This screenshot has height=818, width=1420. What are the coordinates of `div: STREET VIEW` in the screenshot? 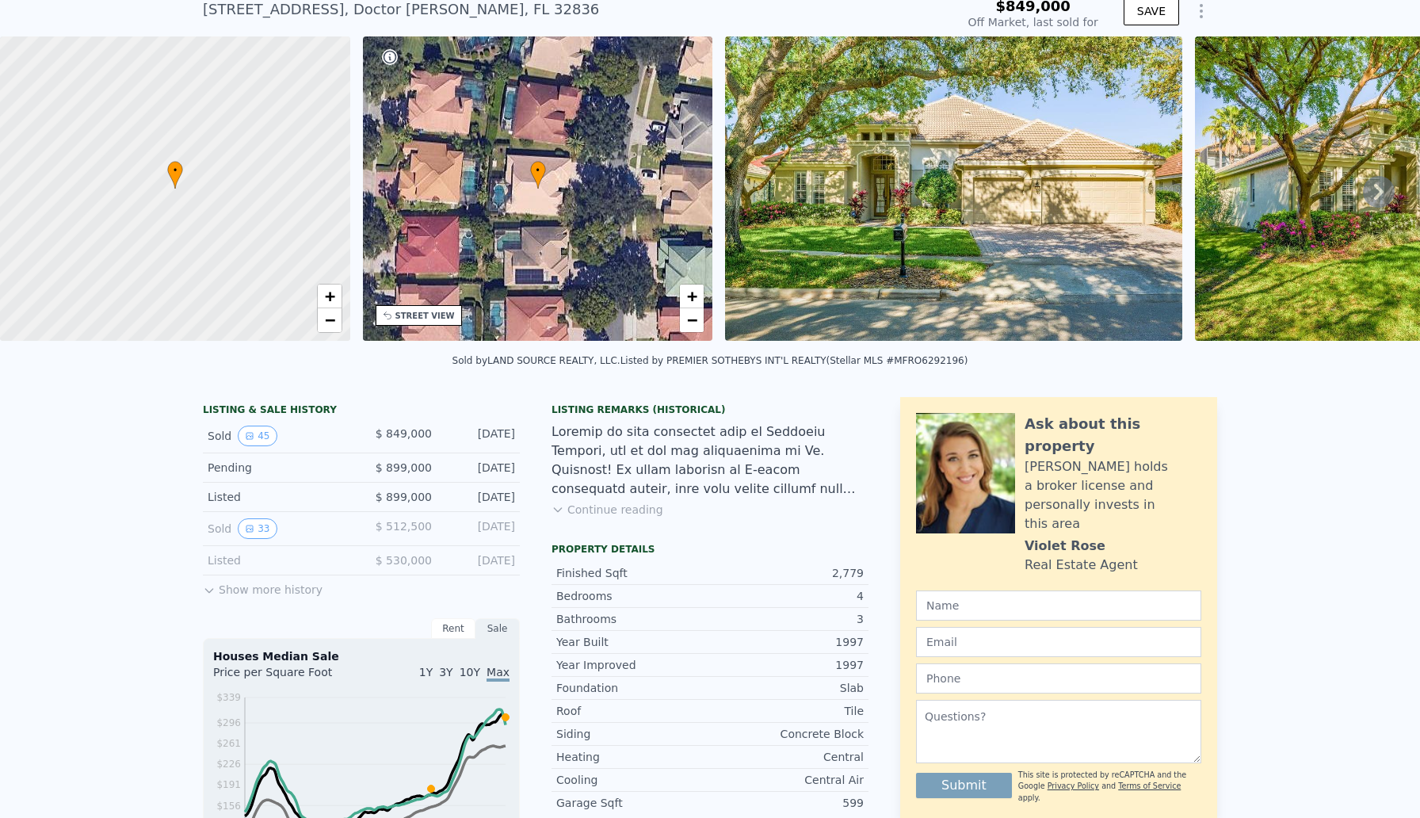 It's located at (425, 315).